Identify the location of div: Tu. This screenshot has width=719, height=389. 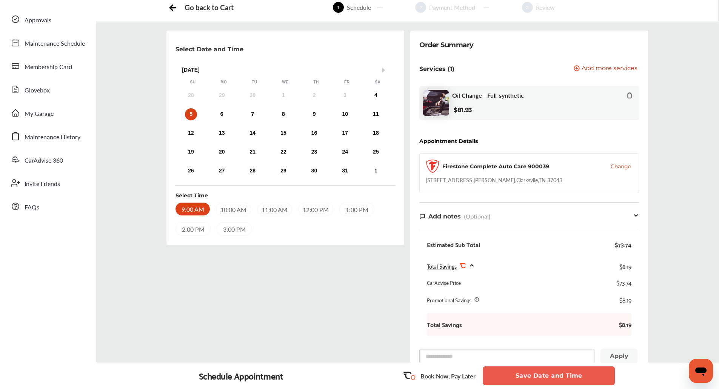
(254, 82).